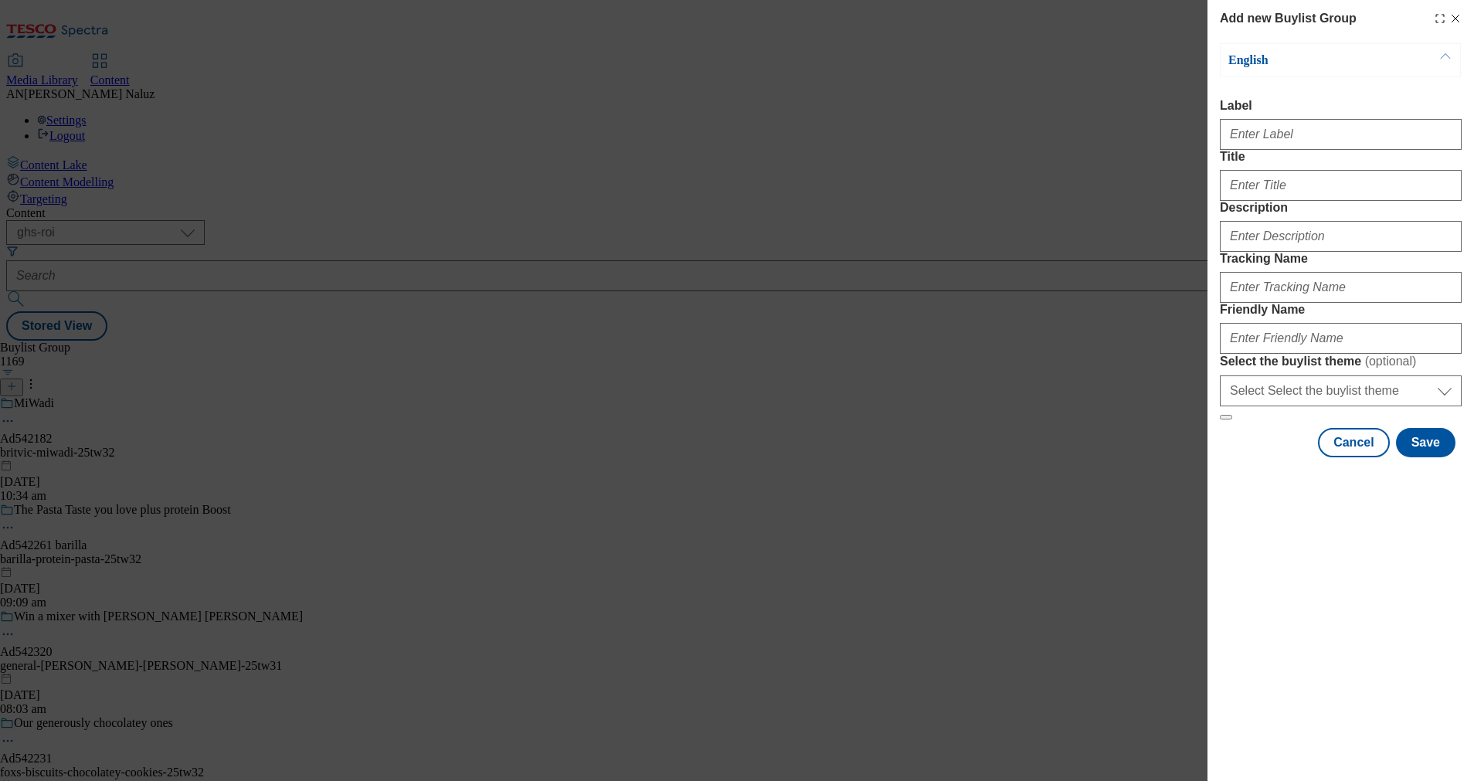 Image resolution: width=1474 pixels, height=781 pixels. What do you see at coordinates (1340, 338) in the screenshot?
I see `input: Enter Friendly Name` at bounding box center [1340, 338].